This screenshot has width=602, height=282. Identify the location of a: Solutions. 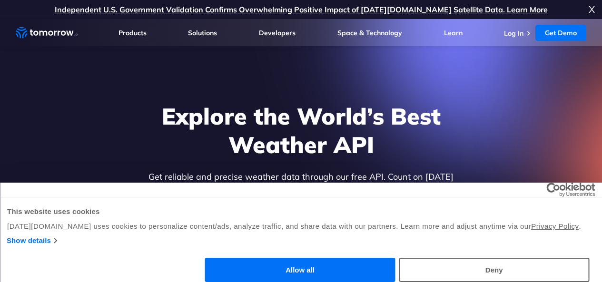
(202, 33).